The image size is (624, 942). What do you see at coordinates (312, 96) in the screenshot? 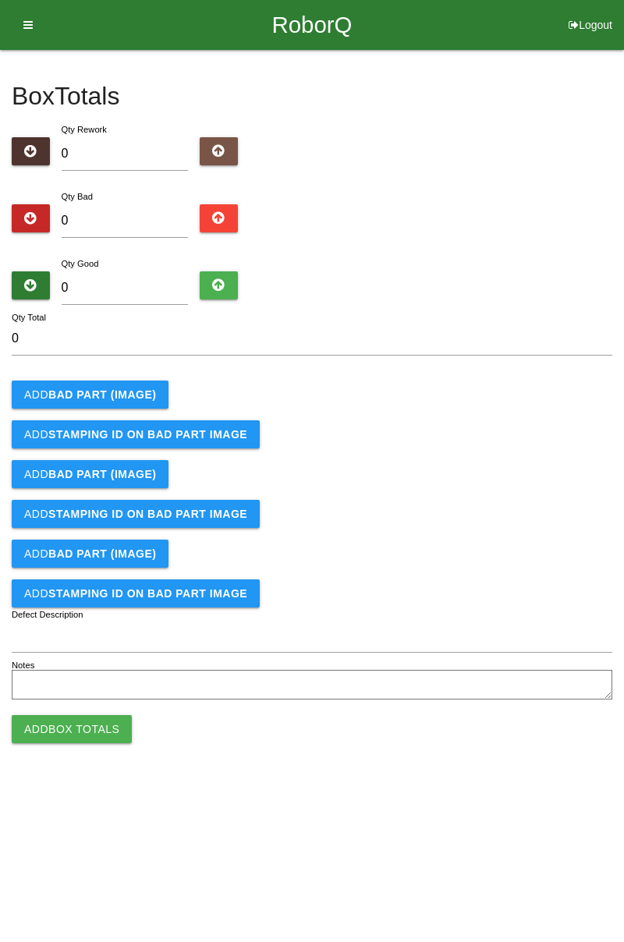
I see `h4: Box Totals` at bounding box center [312, 96].